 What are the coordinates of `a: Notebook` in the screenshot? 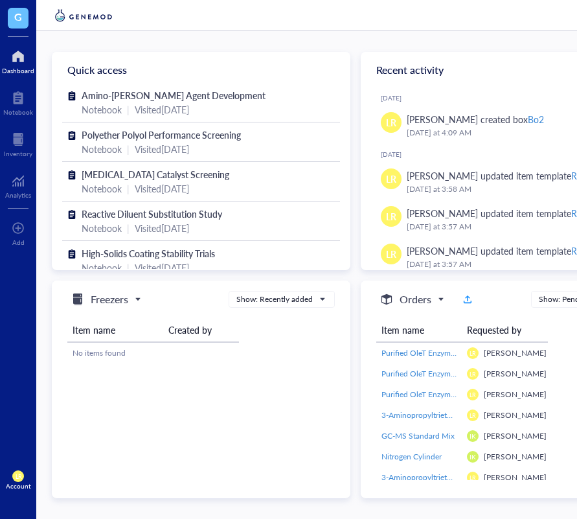 It's located at (18, 102).